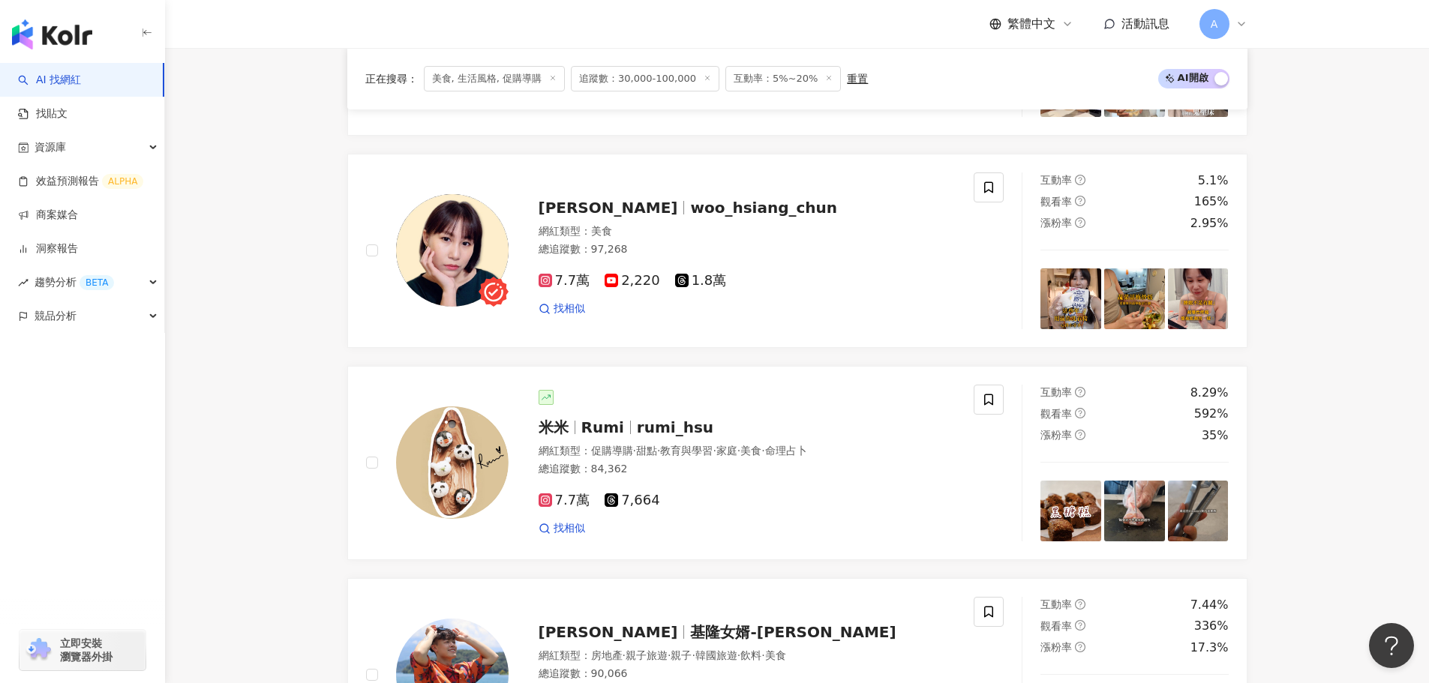 The width and height of the screenshot is (1429, 683). I want to click on span: 正在搜尋 ：, so click(392, 79).